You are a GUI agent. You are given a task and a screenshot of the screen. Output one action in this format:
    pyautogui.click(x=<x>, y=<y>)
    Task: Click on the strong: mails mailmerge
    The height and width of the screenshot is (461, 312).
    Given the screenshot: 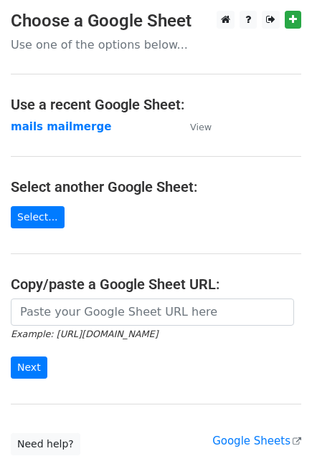 What is the action you would take?
    pyautogui.click(x=61, y=127)
    